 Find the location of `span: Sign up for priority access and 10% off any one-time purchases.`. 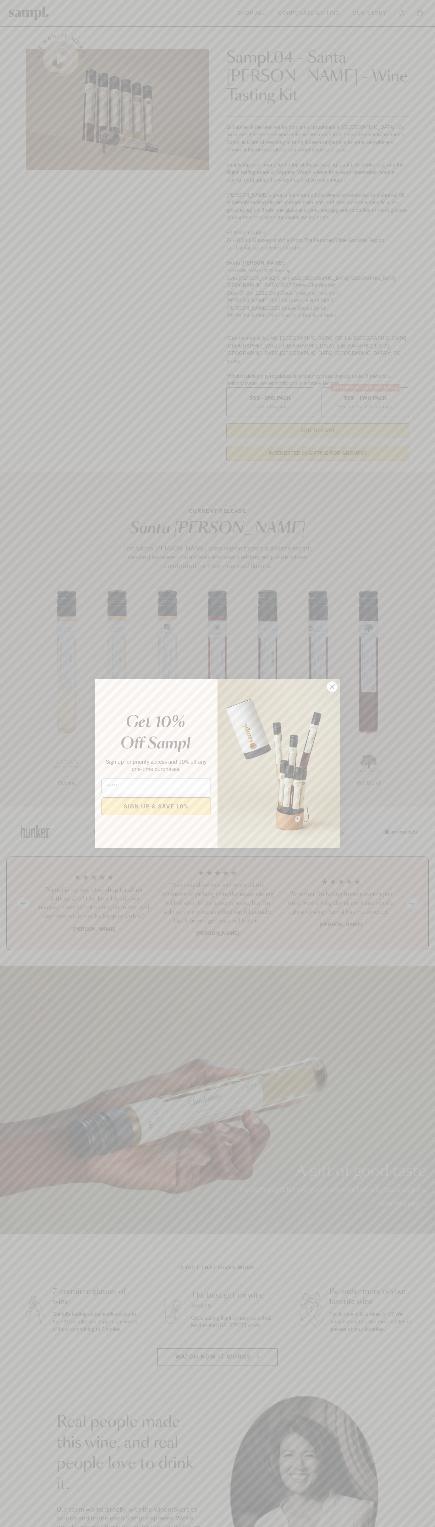

span: Sign up for priority access and 10% off any one-time purchases. is located at coordinates (156, 765).